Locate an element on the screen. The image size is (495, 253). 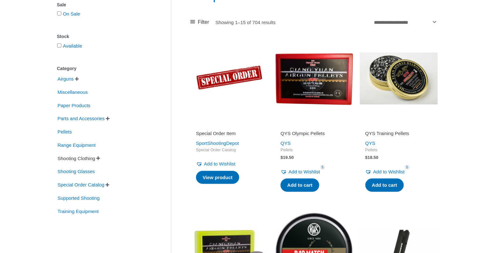
a: Supported Shooting is located at coordinates (78, 198).